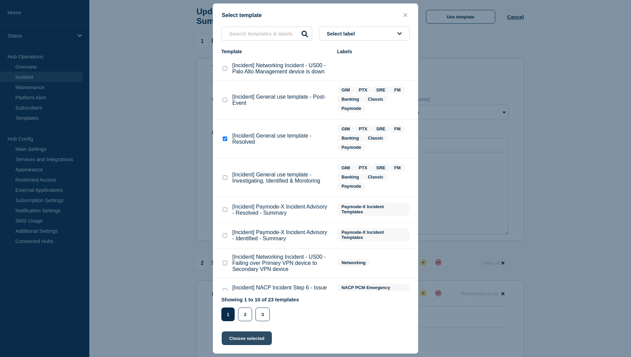  What do you see at coordinates (245, 314) in the screenshot?
I see `button: 2` at bounding box center [245, 314].